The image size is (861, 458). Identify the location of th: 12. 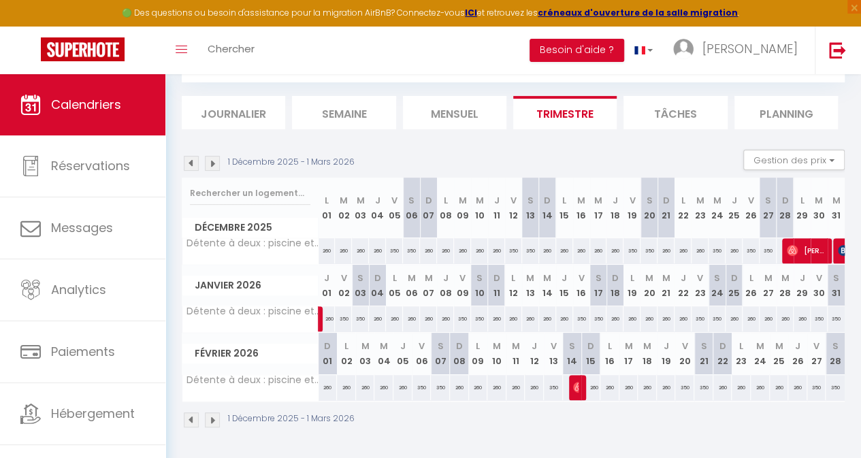
(513, 285).